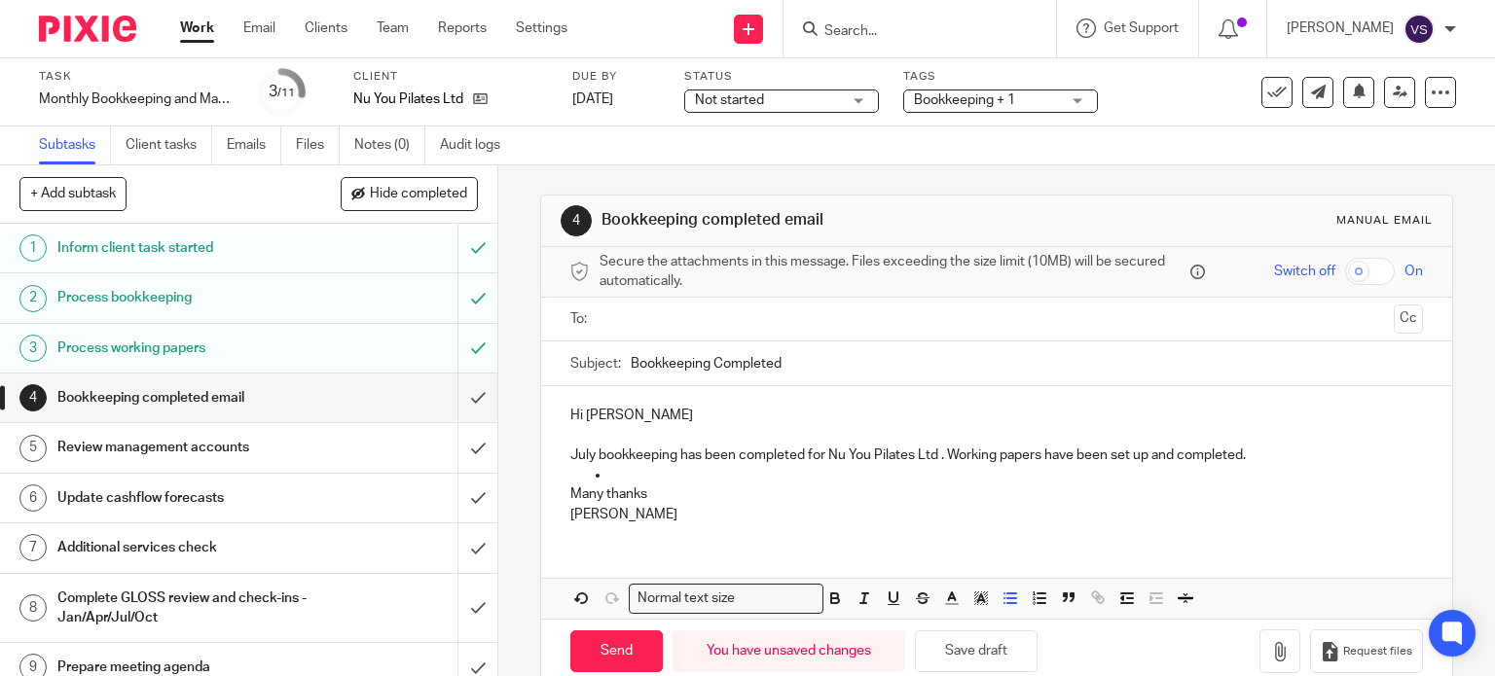 Image resolution: width=1495 pixels, height=676 pixels. I want to click on div: 8, so click(33, 608).